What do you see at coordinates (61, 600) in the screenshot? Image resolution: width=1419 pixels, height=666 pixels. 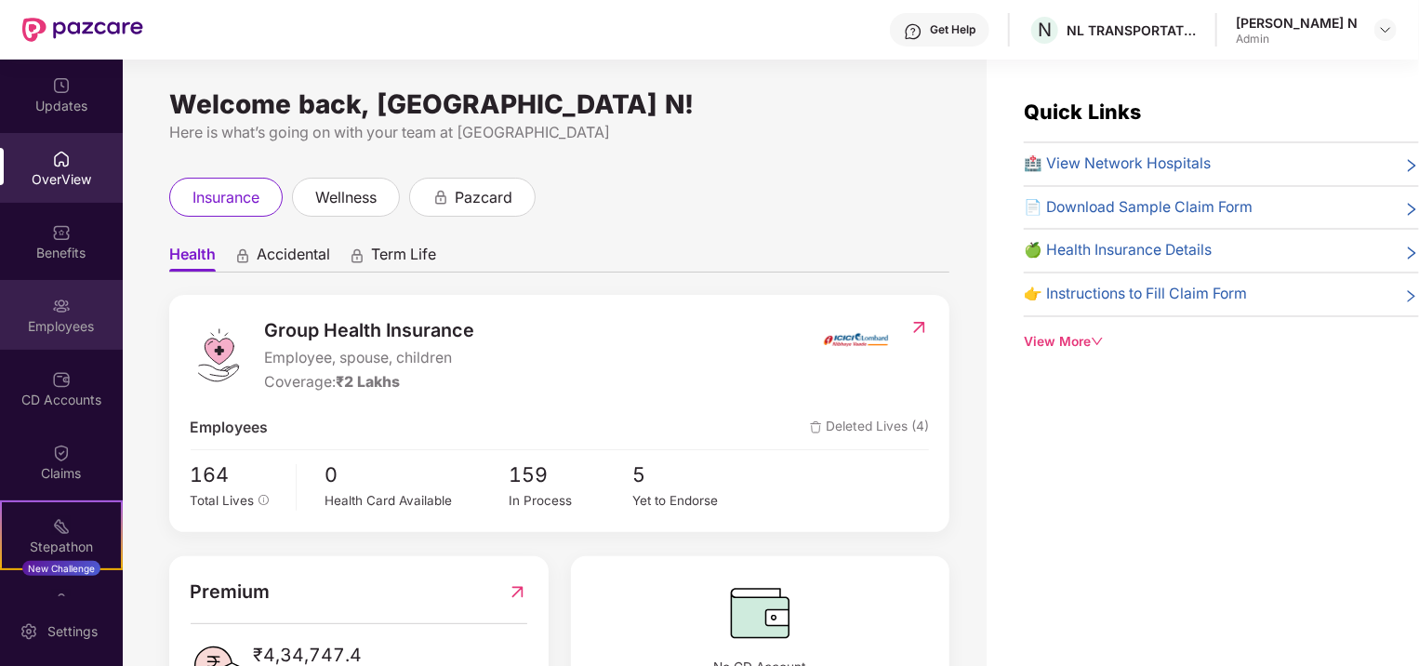 I see `img: svg+xml;base64,PHN2ZyBpZD0iRW5kb3JzZW1lbnRzIiB4bWxucz0iaHR0cDovL3d3dy53My5vcmcvMjAwMC9zdmciIHdpZH...` at bounding box center [61, 600].